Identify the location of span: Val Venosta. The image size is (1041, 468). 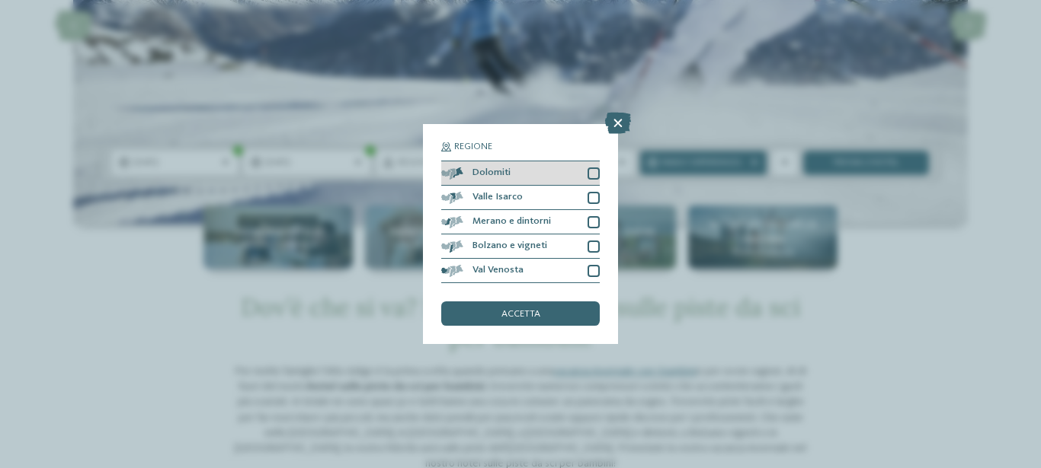
(497, 270).